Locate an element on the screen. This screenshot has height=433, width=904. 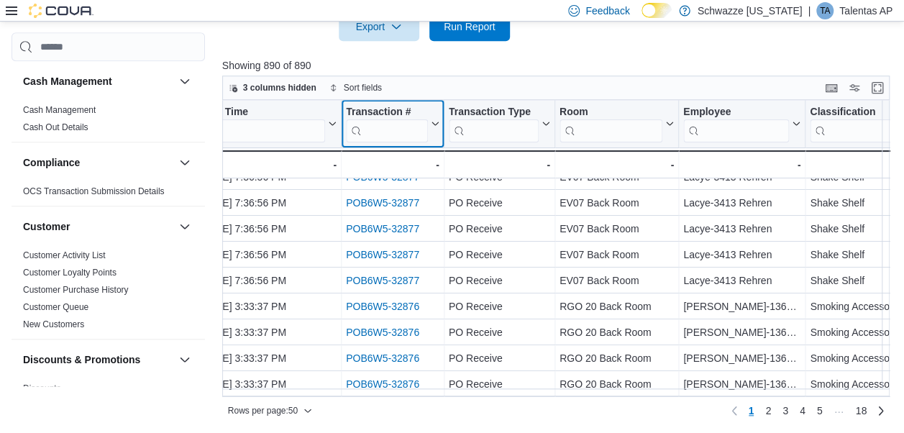
a: OCS Transaction Submission Details is located at coordinates (94, 191).